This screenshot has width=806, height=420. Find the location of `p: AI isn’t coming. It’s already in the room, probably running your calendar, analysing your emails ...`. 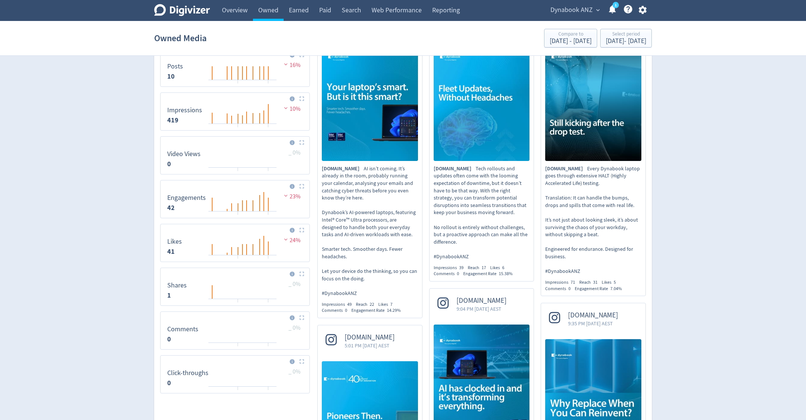

p: AI isn’t coming. It’s already in the room, probably running your calendar, analysing your emails ... is located at coordinates (370, 231).